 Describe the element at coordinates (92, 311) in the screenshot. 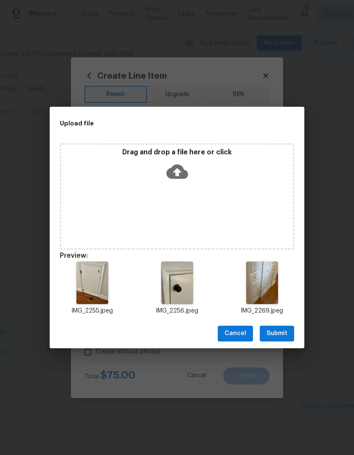

I see `p: IMG_2255.jpeg` at that location.